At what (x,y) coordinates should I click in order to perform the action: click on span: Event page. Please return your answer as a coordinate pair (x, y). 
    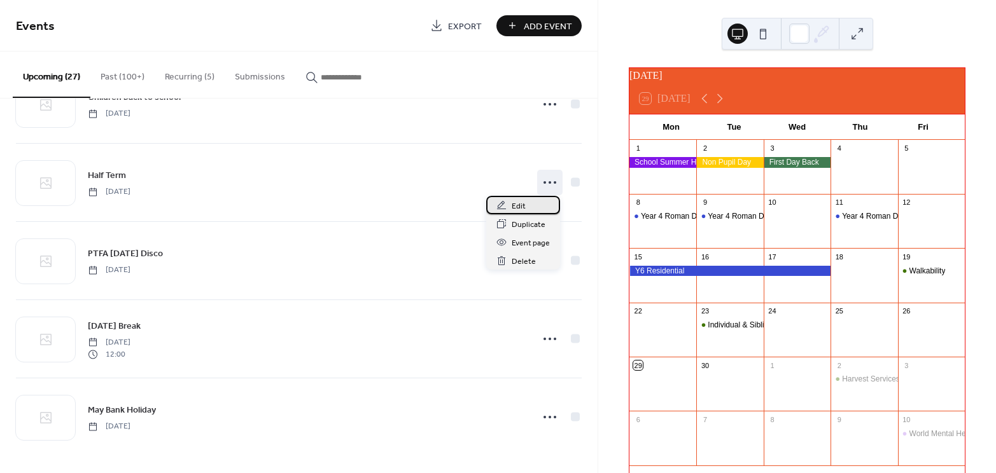
    Looking at the image, I should click on (531, 243).